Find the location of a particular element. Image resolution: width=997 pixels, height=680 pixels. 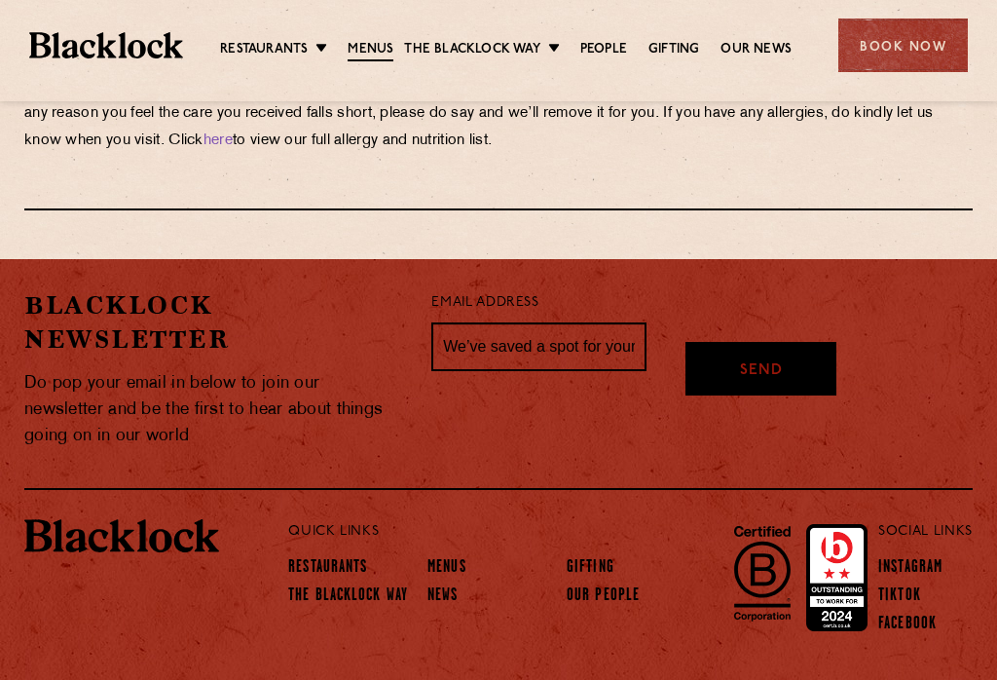

a: People is located at coordinates (604, 50).